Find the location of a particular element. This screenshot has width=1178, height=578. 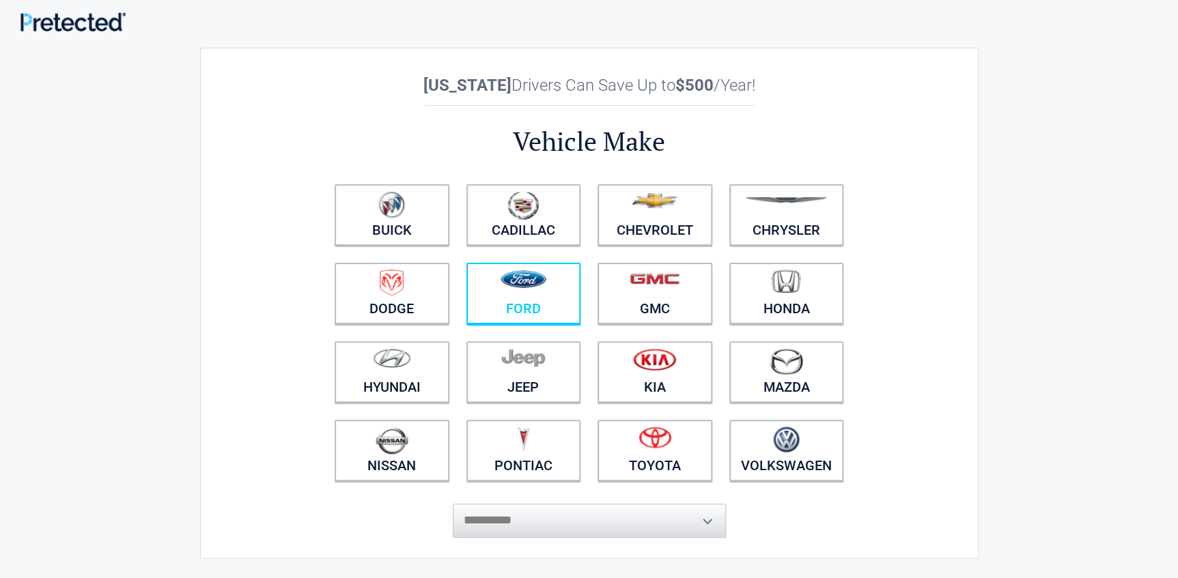

a: Pontiac is located at coordinates (524, 451).